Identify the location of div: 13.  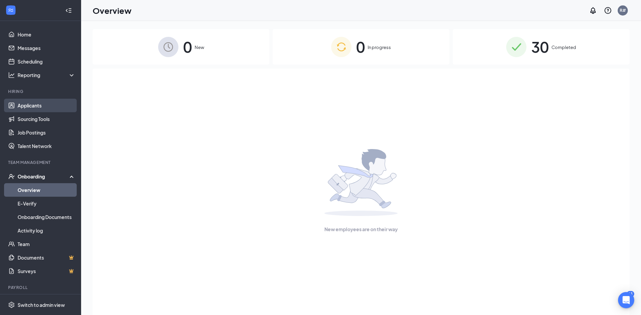
(630, 293).